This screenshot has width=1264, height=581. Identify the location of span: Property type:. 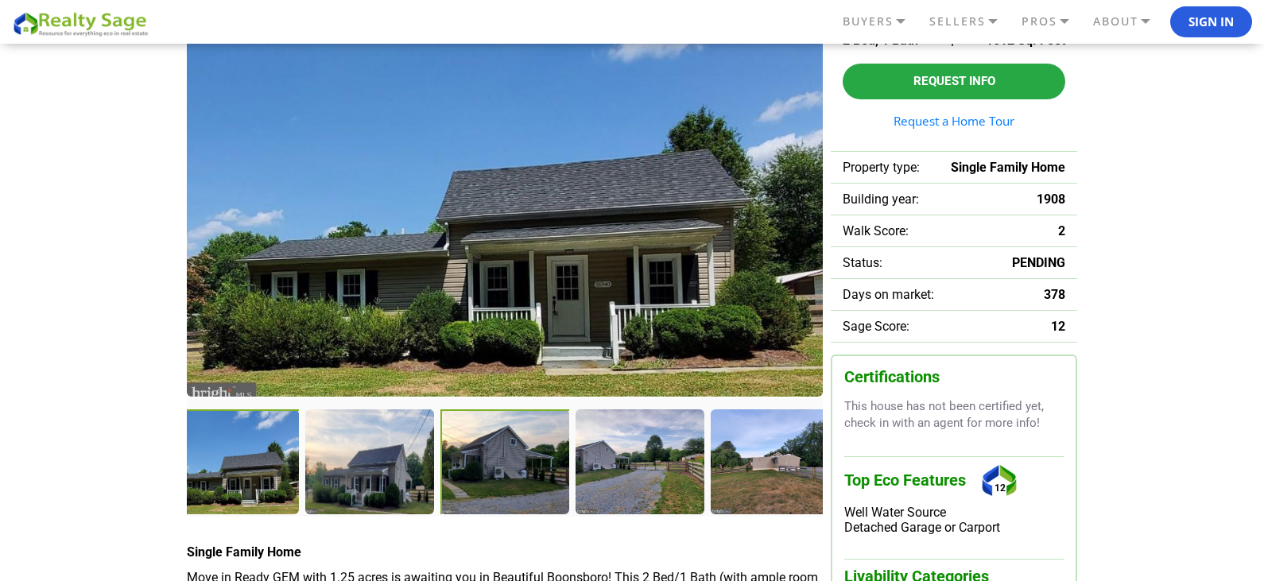
(881, 167).